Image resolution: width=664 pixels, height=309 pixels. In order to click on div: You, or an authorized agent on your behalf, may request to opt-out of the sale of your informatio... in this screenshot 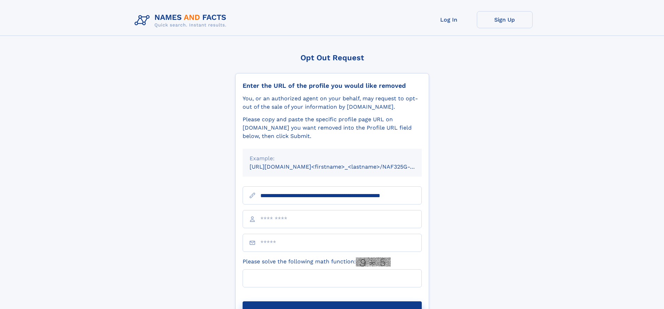, I will do `click(332, 103)`.